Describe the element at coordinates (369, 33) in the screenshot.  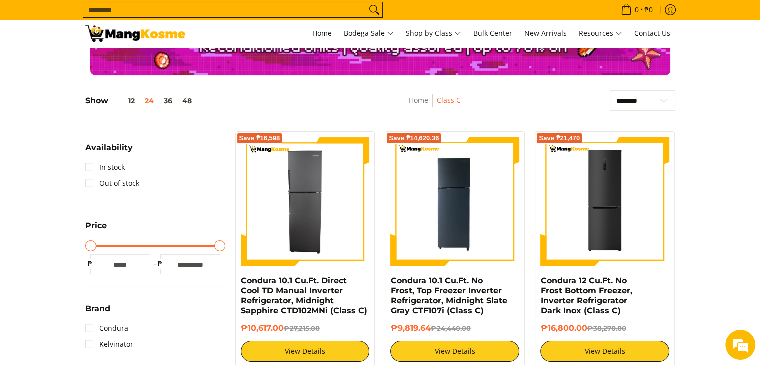
I see `span: Bodega Sale` at that location.